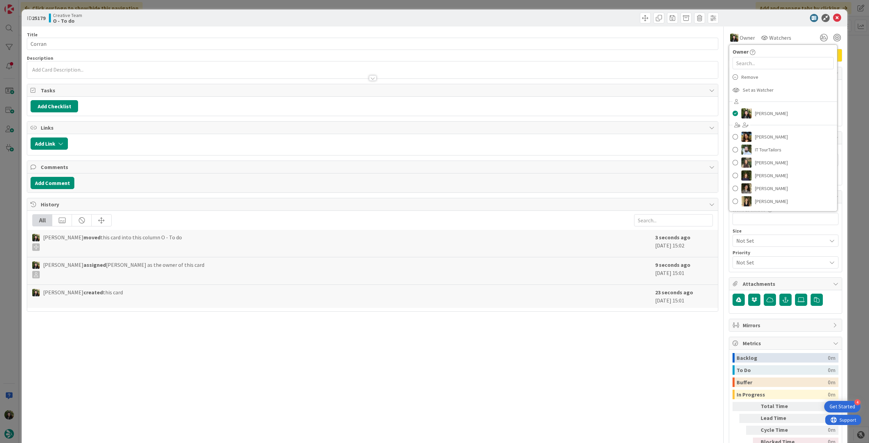  I want to click on span: Metrics, so click(786, 343).